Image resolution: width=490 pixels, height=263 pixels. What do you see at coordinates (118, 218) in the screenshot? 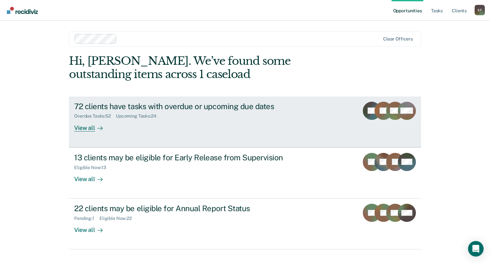
I see `div: Eligible Now : 22` at bounding box center [118, 218].